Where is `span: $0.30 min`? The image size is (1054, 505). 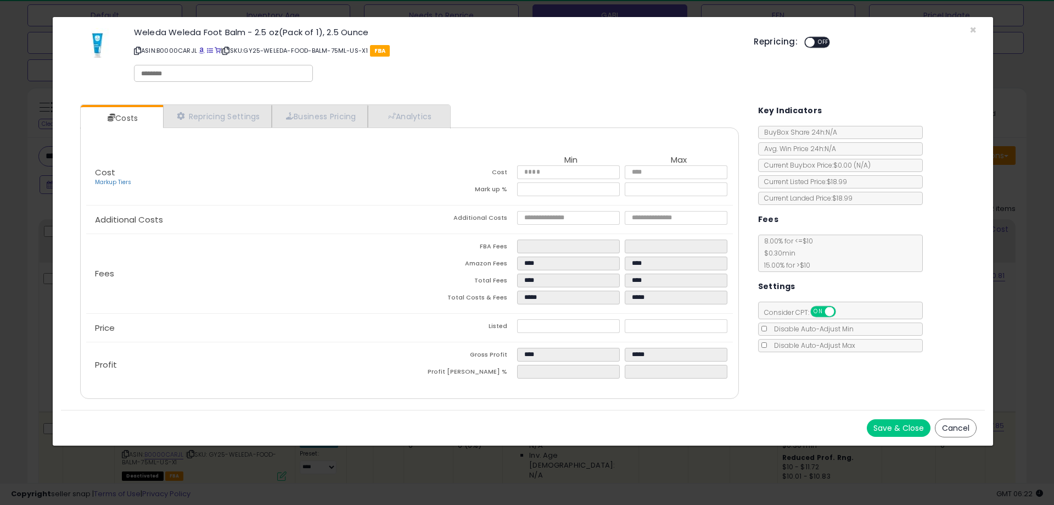 span: $0.30 min is located at coordinates (777, 253).